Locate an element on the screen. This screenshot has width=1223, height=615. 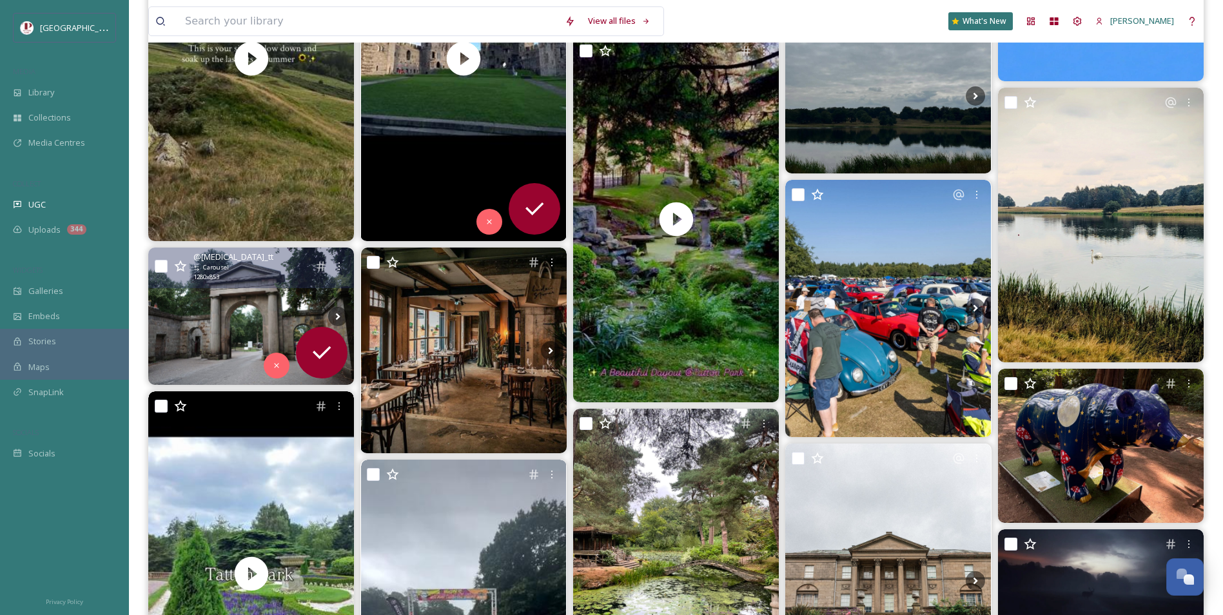
img: Got some steps in today with joanne.radcliffe #delemereforest #tattonpark #walking #gettingtheste... is located at coordinates (888, 96).